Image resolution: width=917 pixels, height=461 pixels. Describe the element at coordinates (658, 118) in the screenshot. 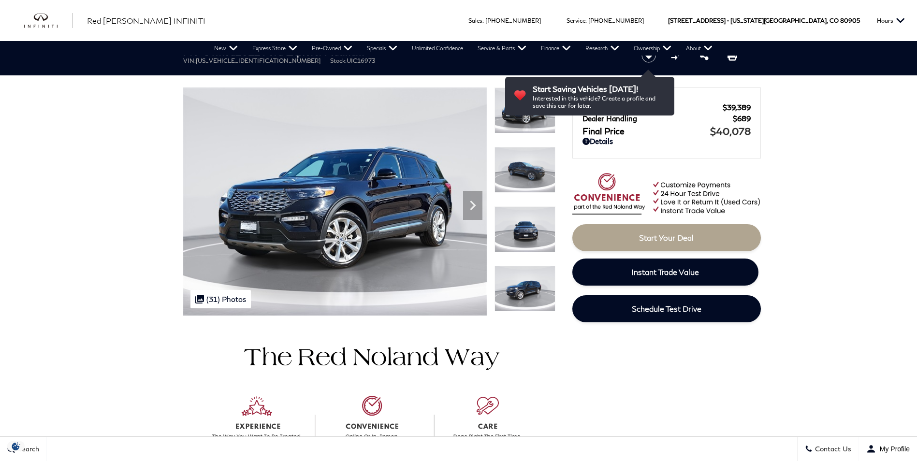

I see `span: Dealer Handling` at that location.